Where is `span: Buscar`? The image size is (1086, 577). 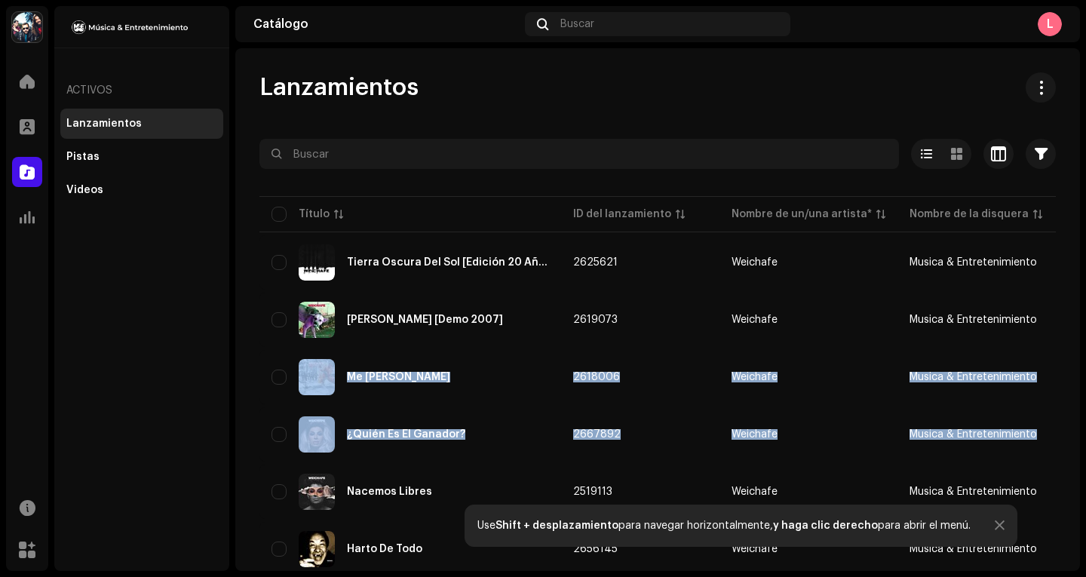 span: Buscar is located at coordinates (577, 24).